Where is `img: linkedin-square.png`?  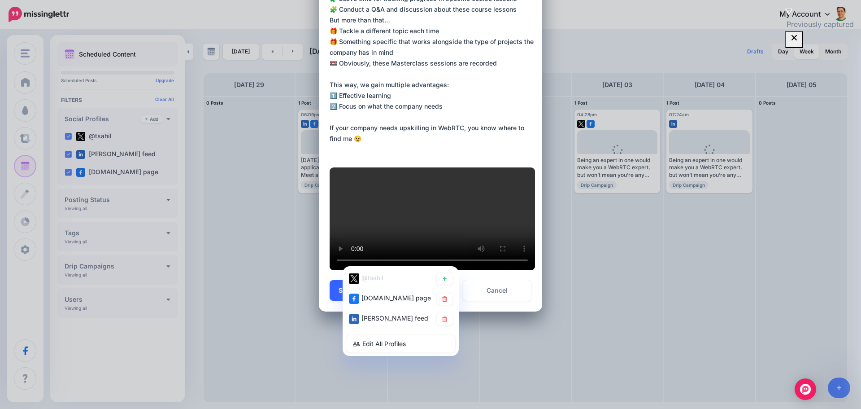 img: linkedin-square.png is located at coordinates (354, 318).